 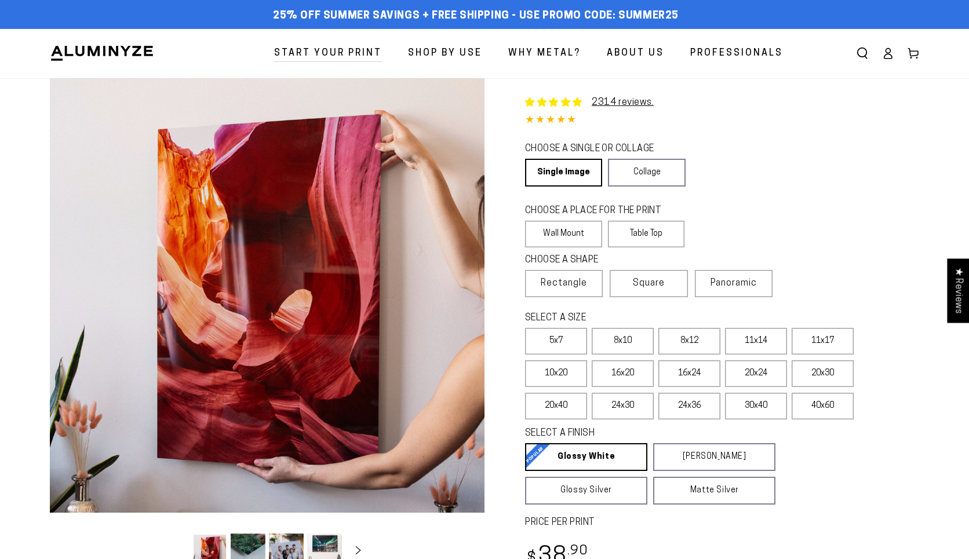 I want to click on label: 20x30, so click(x=822, y=374).